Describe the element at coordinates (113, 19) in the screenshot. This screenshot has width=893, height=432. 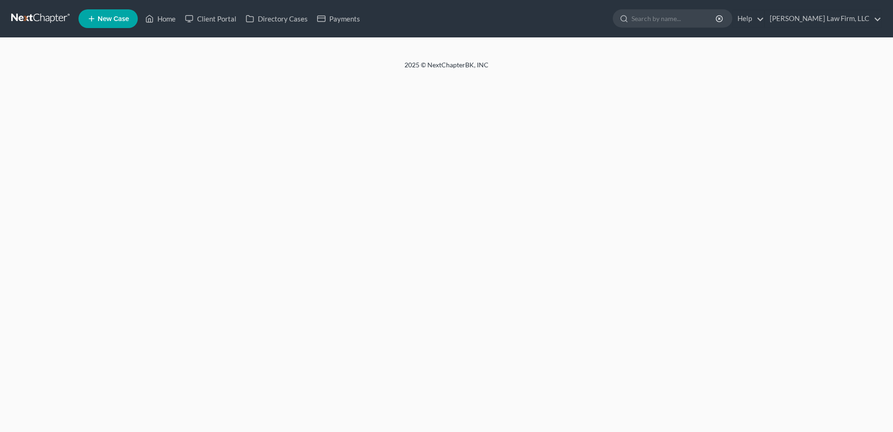
I see `span: New Case` at that location.